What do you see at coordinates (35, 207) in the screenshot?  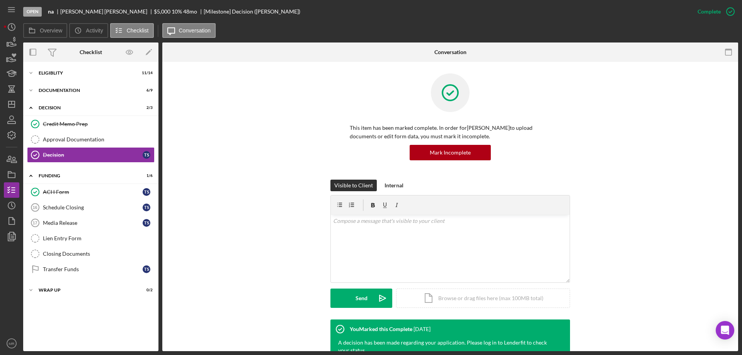 I see `tspan: 16` at bounding box center [35, 207].